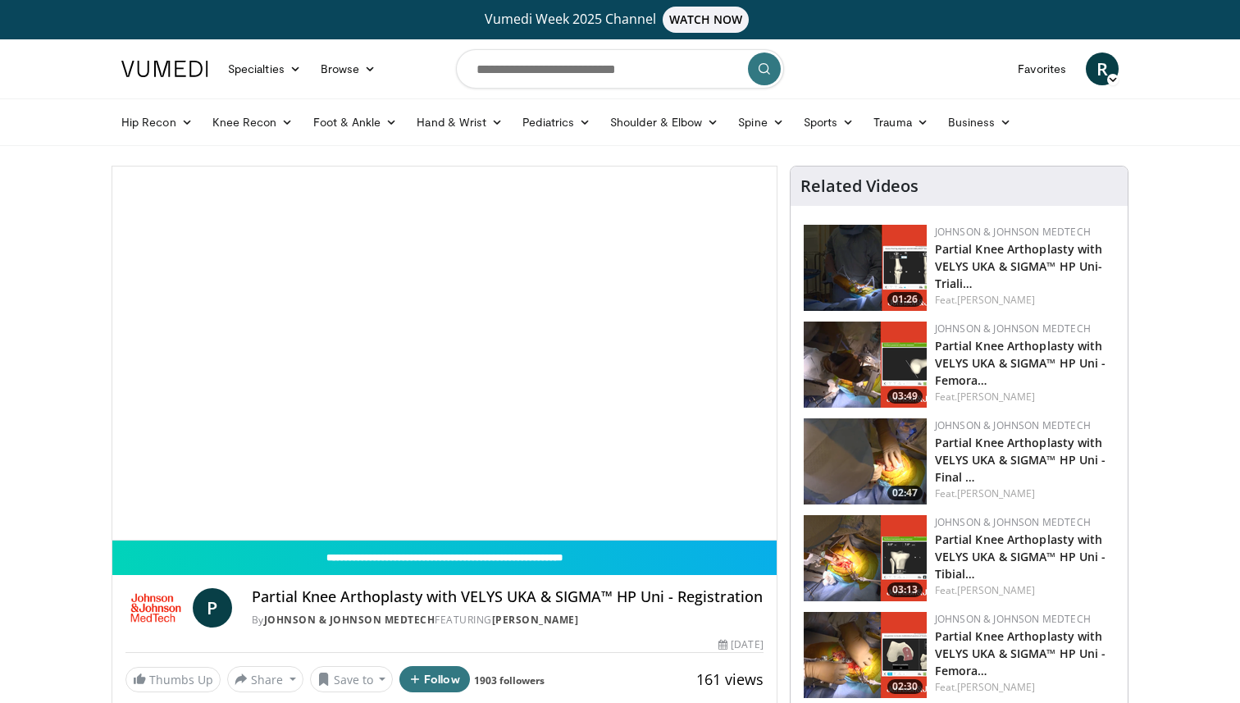 This screenshot has height=703, width=1240. I want to click on a: Favorites, so click(1042, 69).